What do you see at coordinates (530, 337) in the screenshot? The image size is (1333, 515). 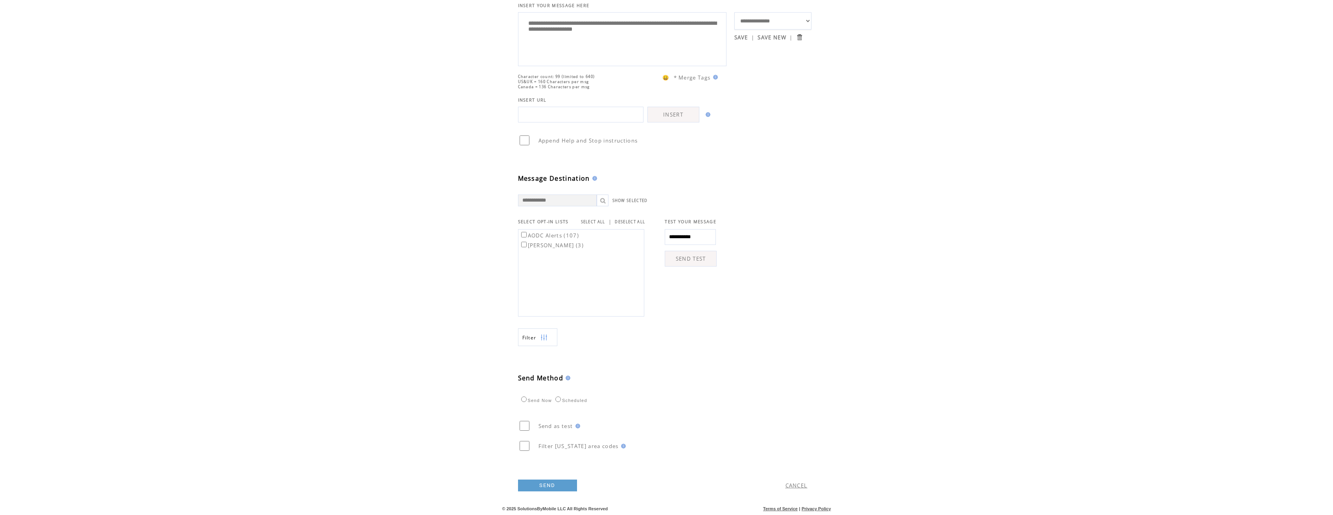 I see `span: Show filters` at bounding box center [530, 337].